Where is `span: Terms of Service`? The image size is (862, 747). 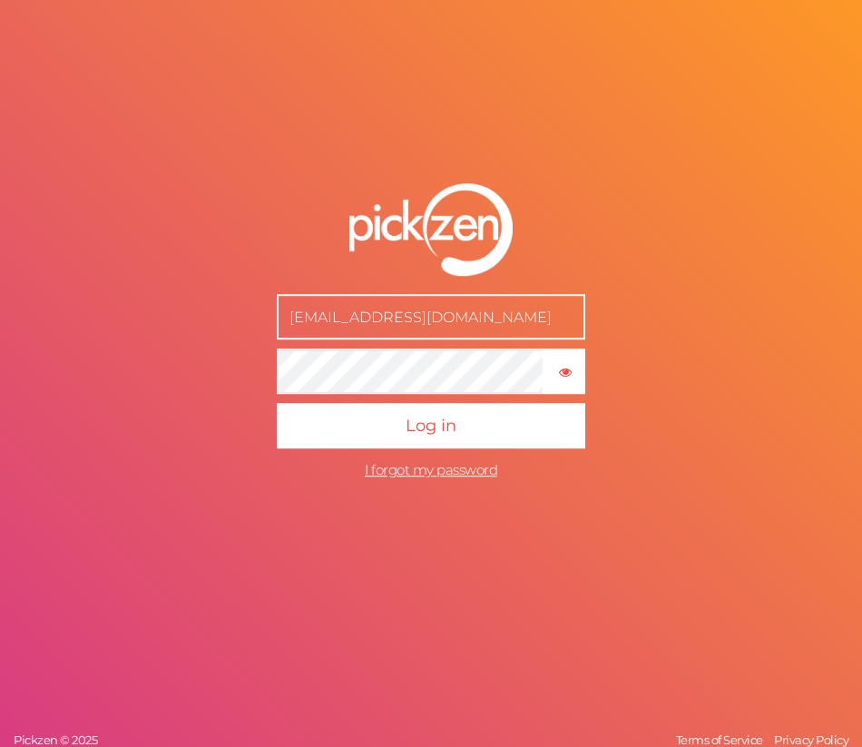
span: Terms of Service is located at coordinates (720, 740).